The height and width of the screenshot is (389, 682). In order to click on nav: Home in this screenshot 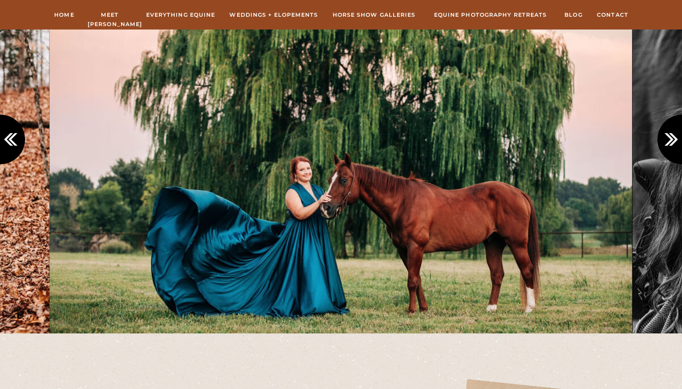, I will do `click(64, 15)`.